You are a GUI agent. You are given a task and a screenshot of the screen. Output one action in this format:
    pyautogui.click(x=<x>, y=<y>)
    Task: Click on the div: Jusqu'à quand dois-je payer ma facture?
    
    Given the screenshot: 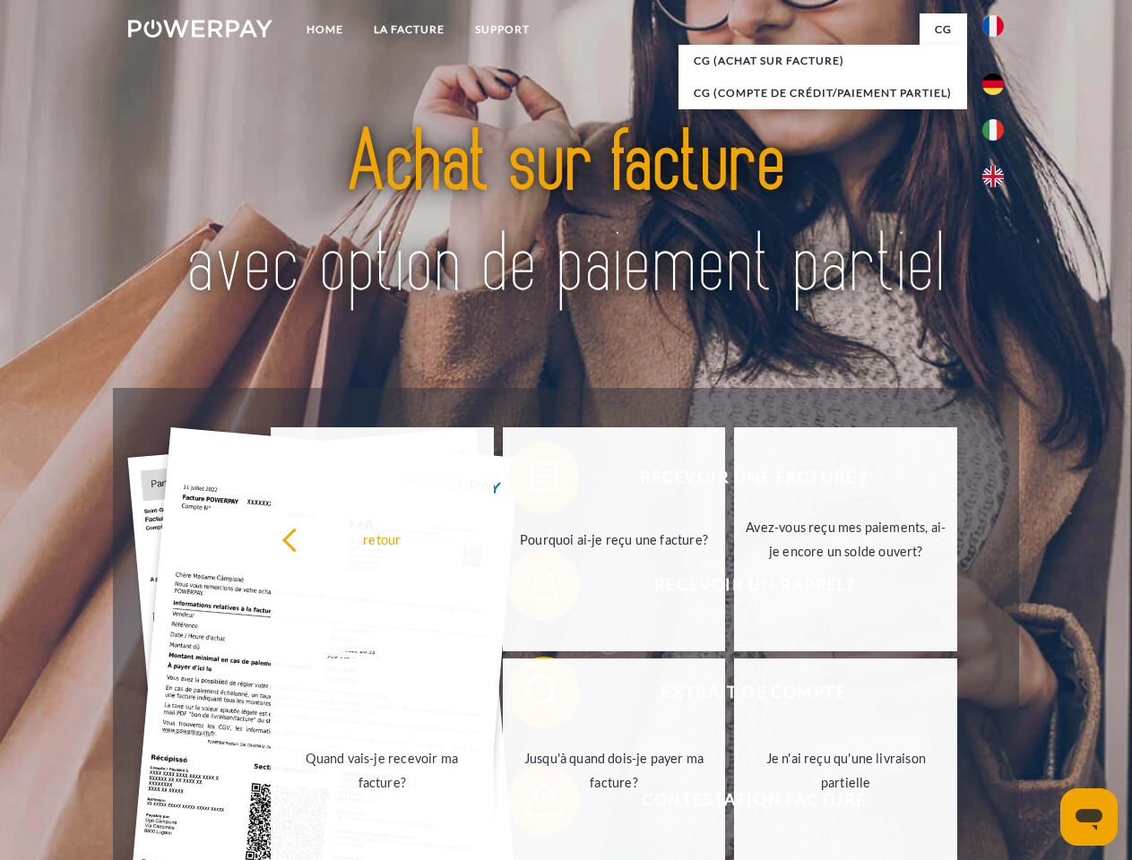 What is the action you would take?
    pyautogui.click(x=614, y=770)
    